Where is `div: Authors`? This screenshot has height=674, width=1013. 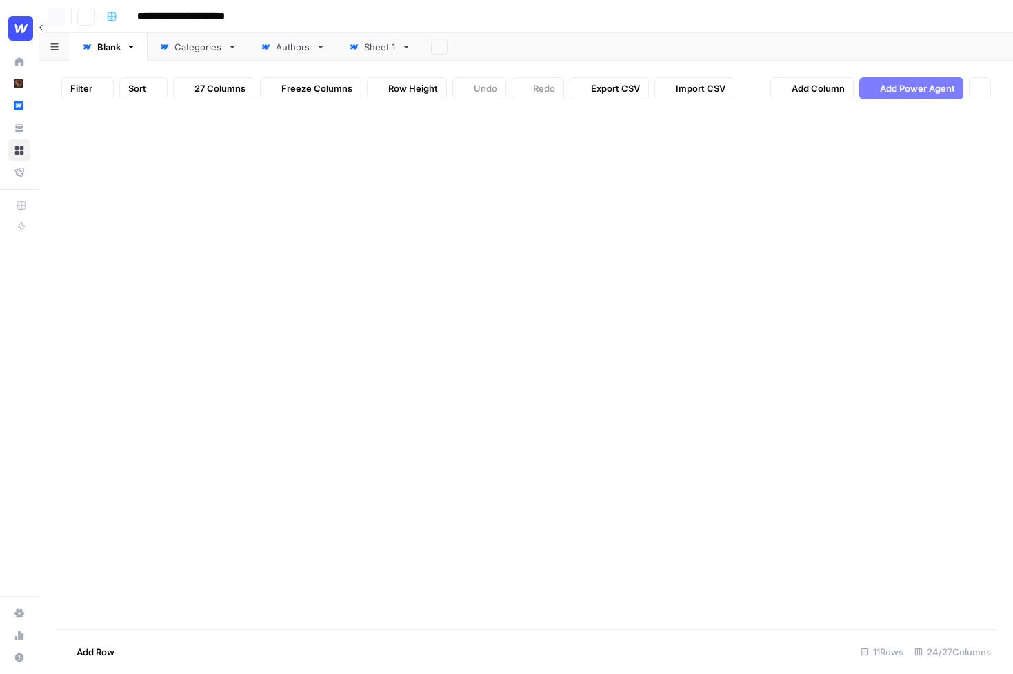
div: Authors is located at coordinates (293, 47).